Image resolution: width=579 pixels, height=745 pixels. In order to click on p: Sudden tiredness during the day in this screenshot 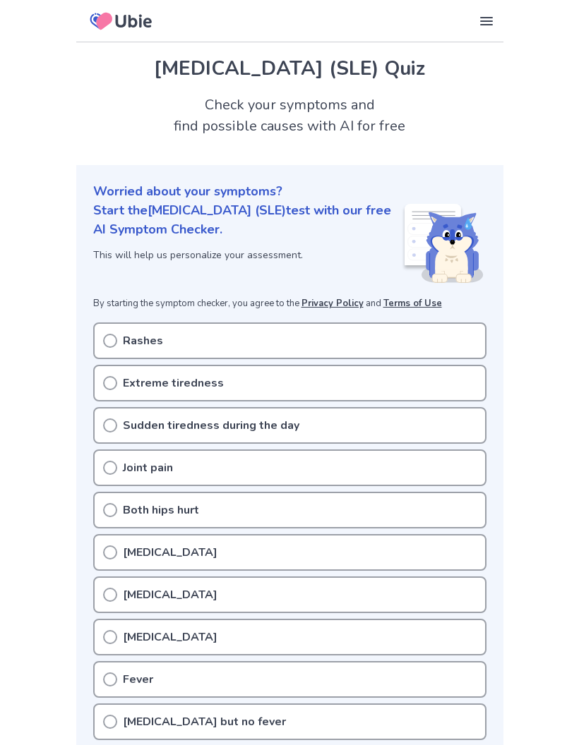, I will do `click(211, 425)`.